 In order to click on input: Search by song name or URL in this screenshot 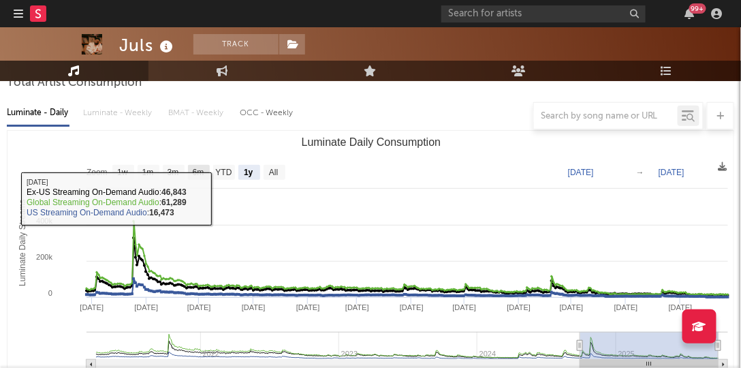, I will do `click(606, 117)`.